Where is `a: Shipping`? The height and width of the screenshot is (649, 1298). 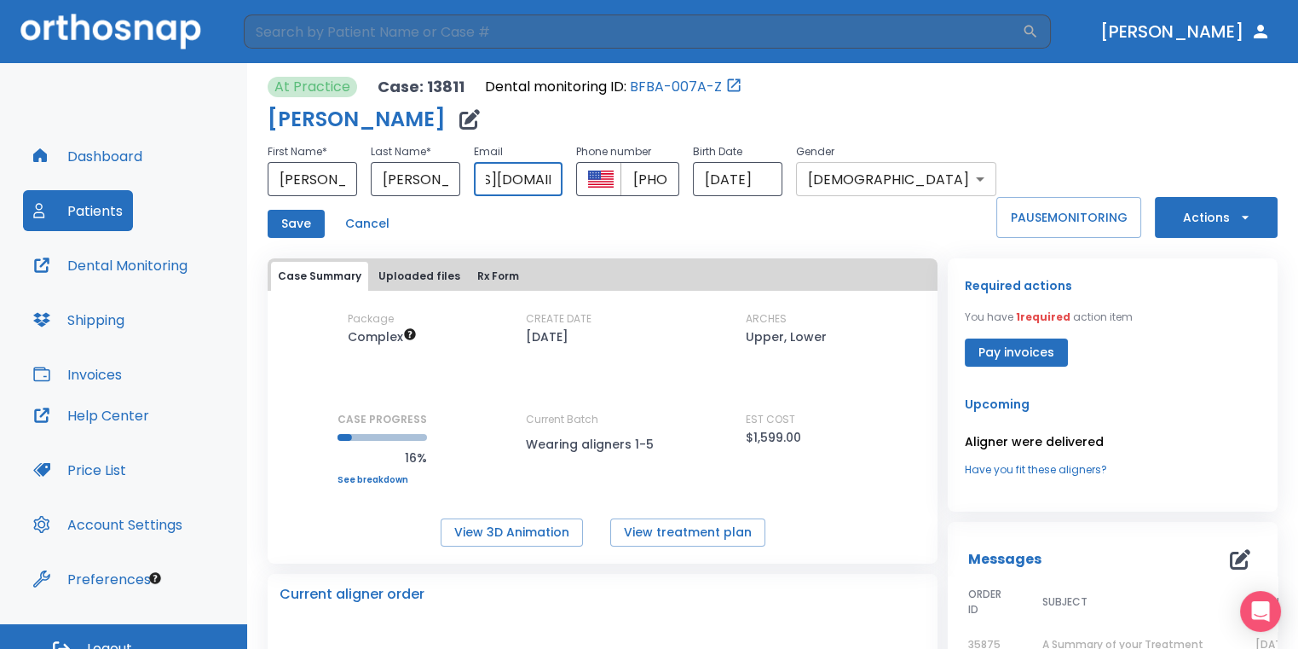
a: Shipping is located at coordinates (78, 320).